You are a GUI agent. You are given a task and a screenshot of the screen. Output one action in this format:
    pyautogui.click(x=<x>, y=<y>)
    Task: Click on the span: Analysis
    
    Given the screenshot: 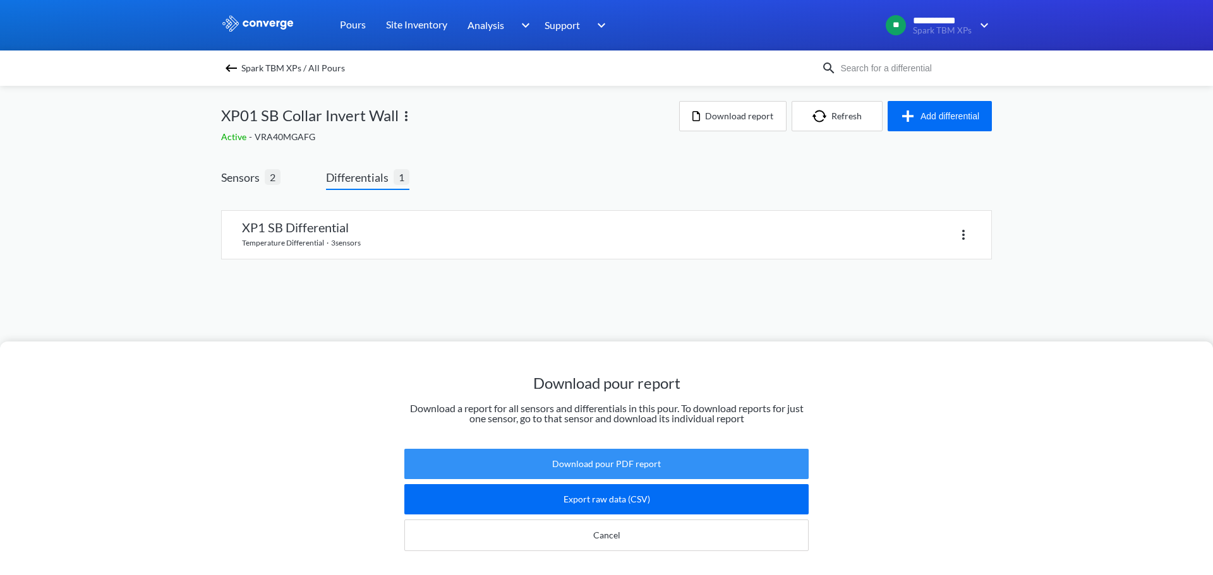 What is the action you would take?
    pyautogui.click(x=486, y=25)
    